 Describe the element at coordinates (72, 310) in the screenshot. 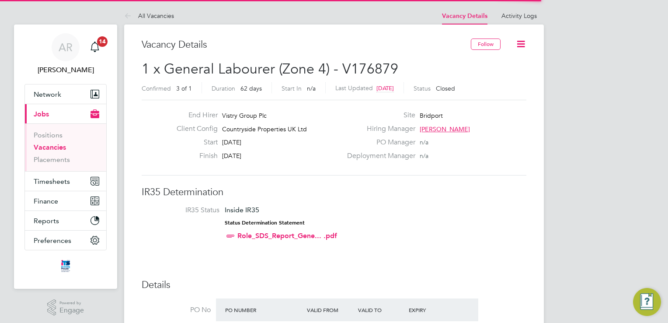

I see `span: Engage` at that location.